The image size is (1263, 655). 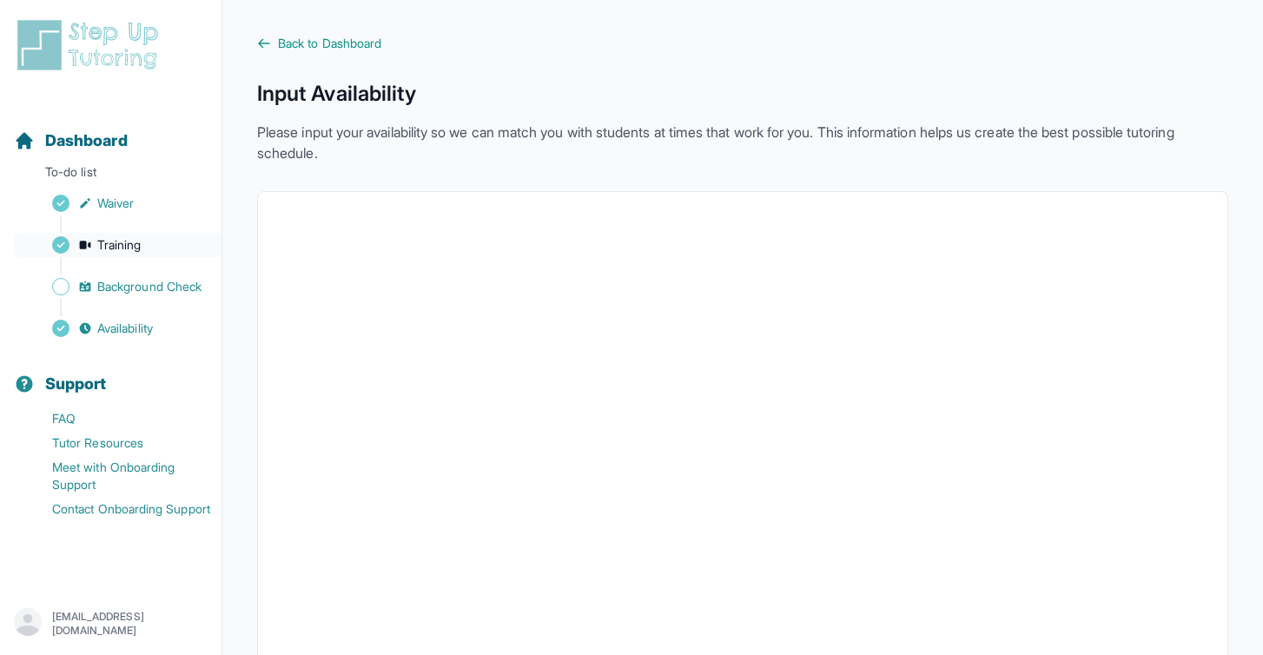 What do you see at coordinates (117, 287) in the screenshot?
I see `a: Background Check` at bounding box center [117, 287].